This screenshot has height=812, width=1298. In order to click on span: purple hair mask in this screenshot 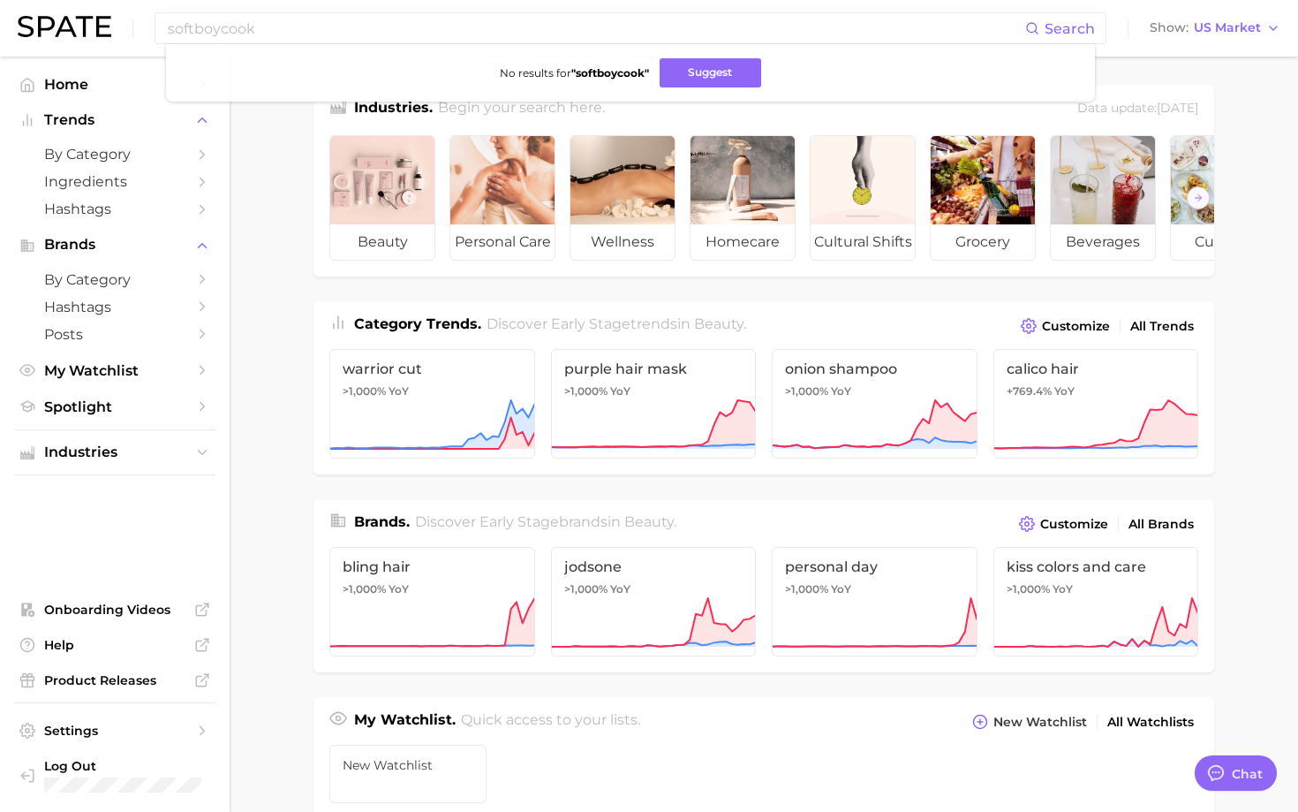, I will do `click(653, 368)`.